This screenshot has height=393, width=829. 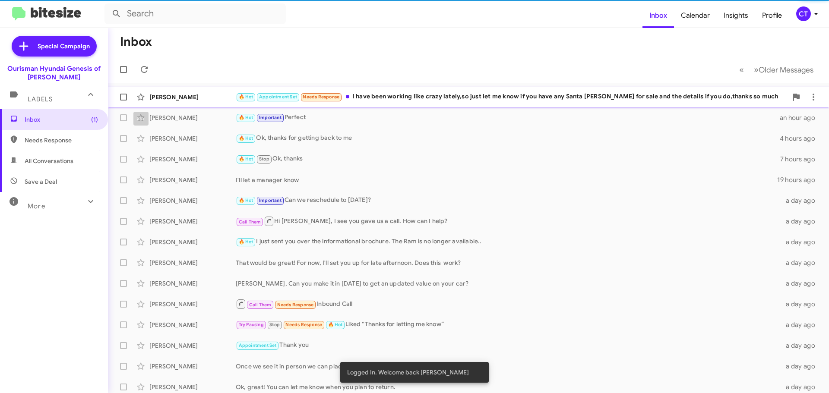 I want to click on div: Ok, great! You can let me know when you plan to return., so click(x=508, y=387).